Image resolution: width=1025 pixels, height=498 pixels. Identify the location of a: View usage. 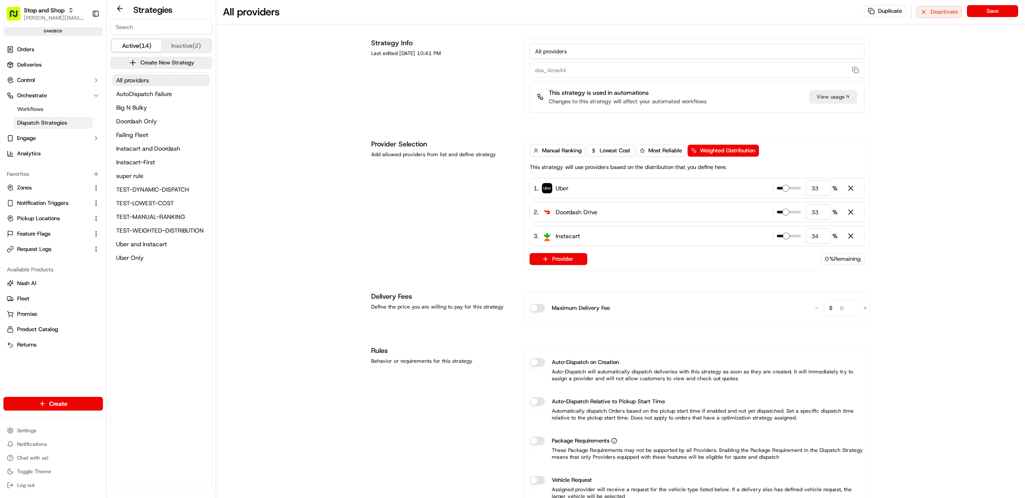
(833, 97).